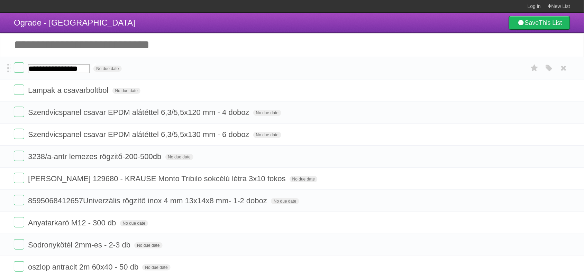 This screenshot has height=273, width=584. Describe the element at coordinates (69, 90) in the screenshot. I see `span: Lampak a csavarboltbol` at that location.